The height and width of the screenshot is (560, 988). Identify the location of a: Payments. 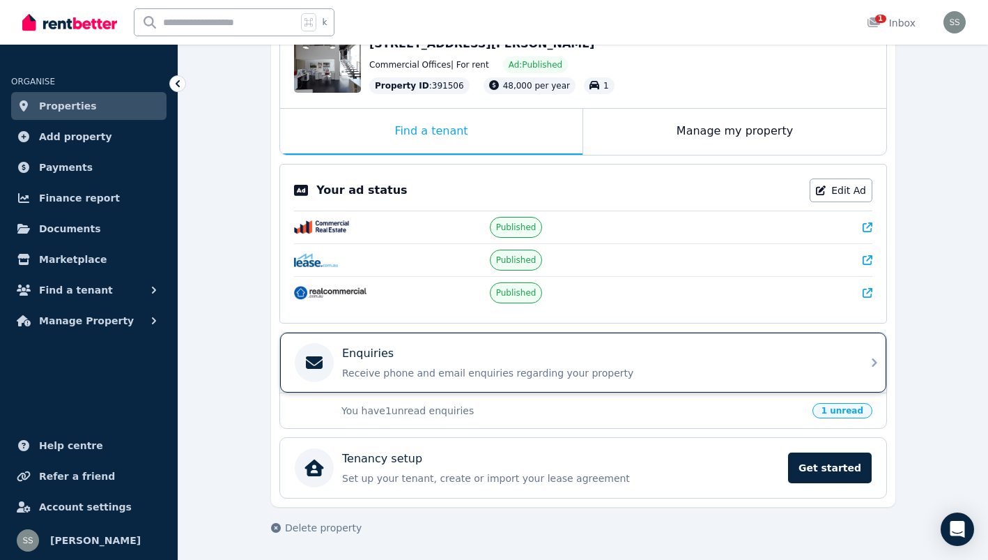
(88, 167).